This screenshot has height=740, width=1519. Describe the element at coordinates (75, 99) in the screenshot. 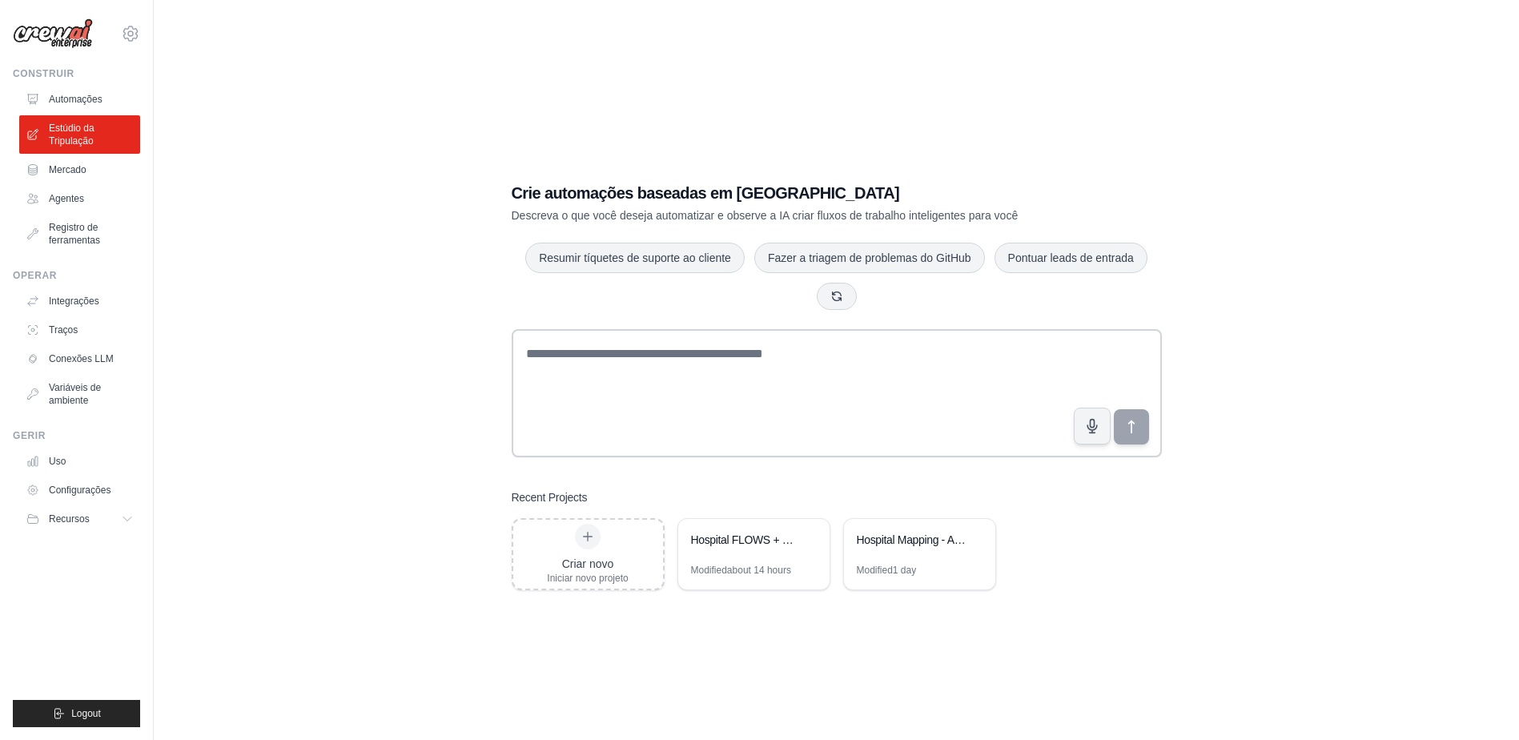

I see `font: Automações` at that location.